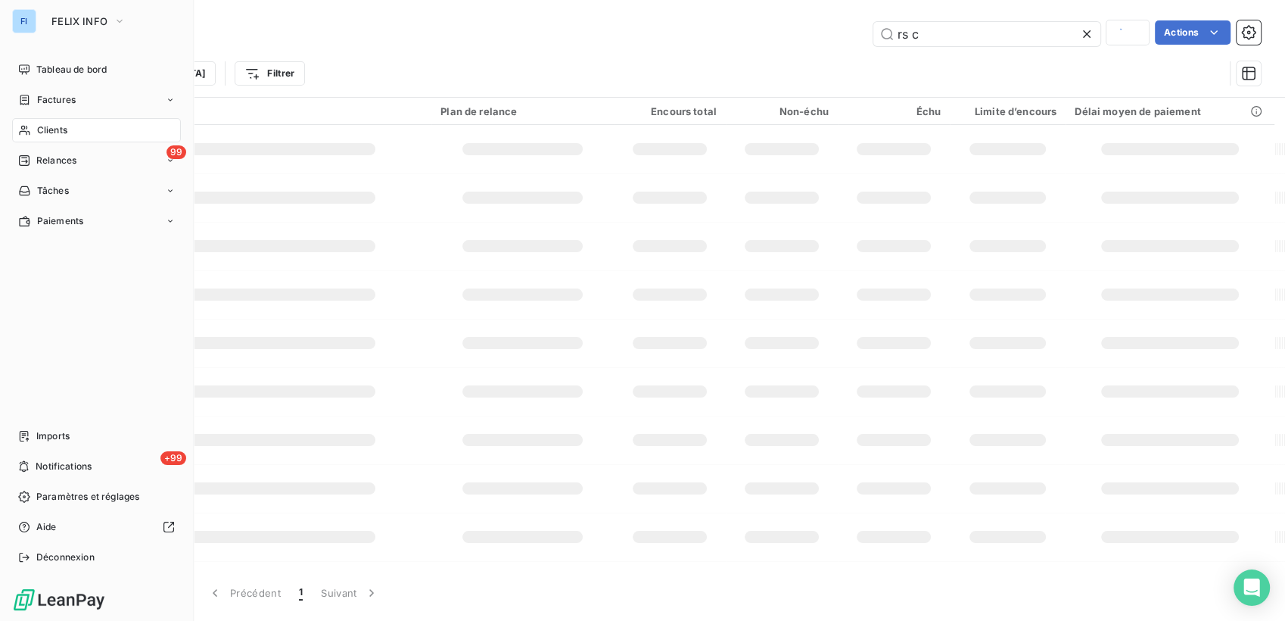 This screenshot has height=621, width=1285. I want to click on input: Rechercher, so click(987, 34).